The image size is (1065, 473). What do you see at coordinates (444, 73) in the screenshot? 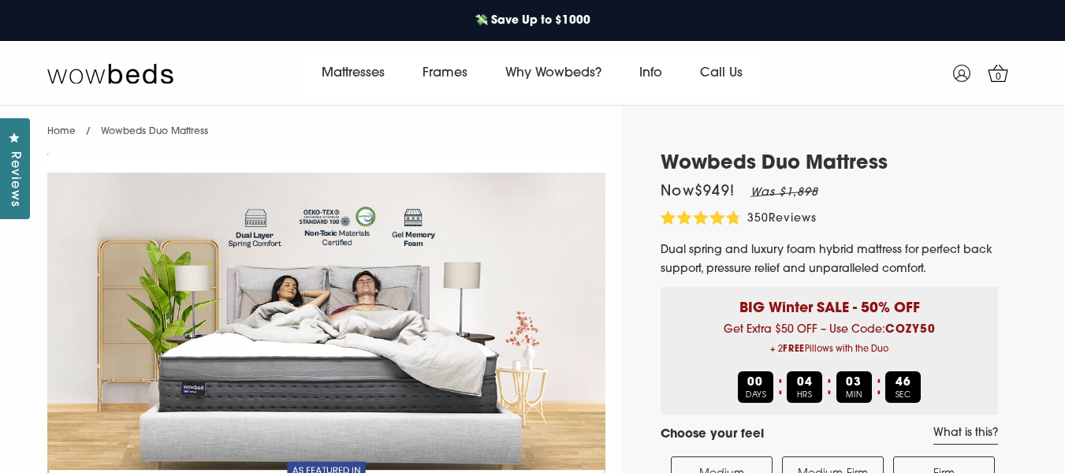
I see `a: Frames` at bounding box center [444, 73].